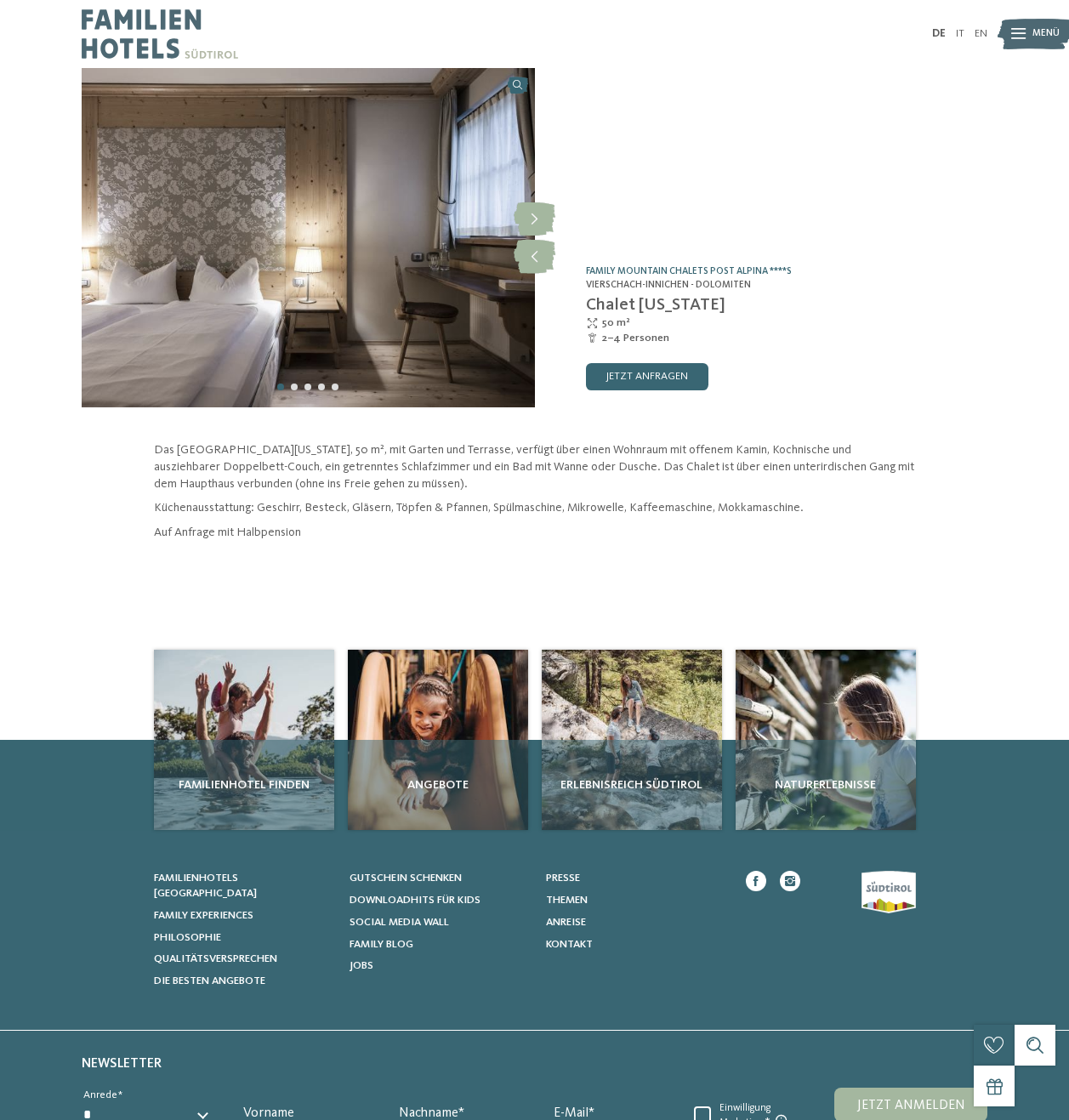  What do you see at coordinates (210, 980) in the screenshot?
I see `span: Die besten Angebote` at bounding box center [210, 980].